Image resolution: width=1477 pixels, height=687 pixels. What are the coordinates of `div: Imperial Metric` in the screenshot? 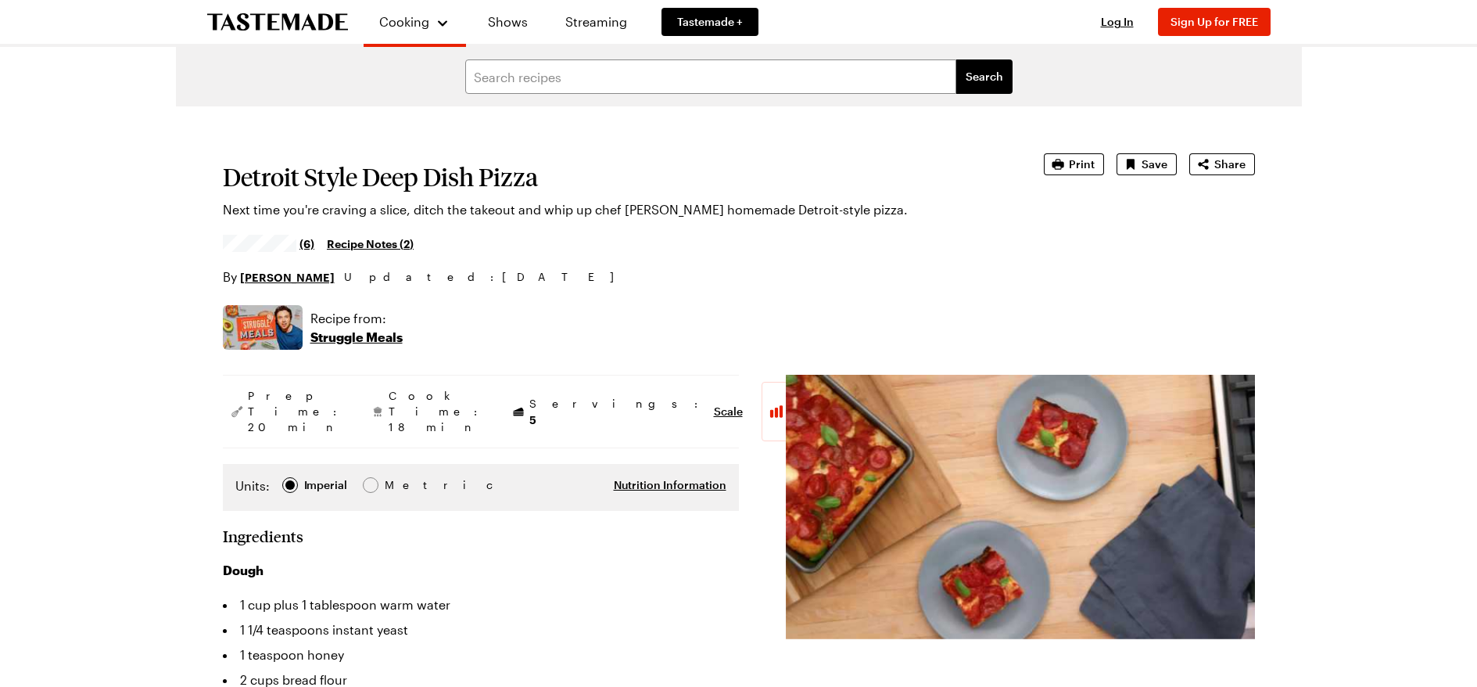 It's located at (326, 487).